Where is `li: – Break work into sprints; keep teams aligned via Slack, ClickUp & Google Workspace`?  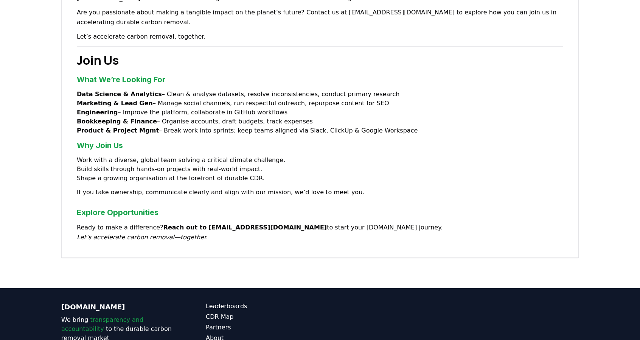 li: – Break work into sprints; keep teams aligned via Slack, ClickUp & Google Workspace is located at coordinates (320, 131).